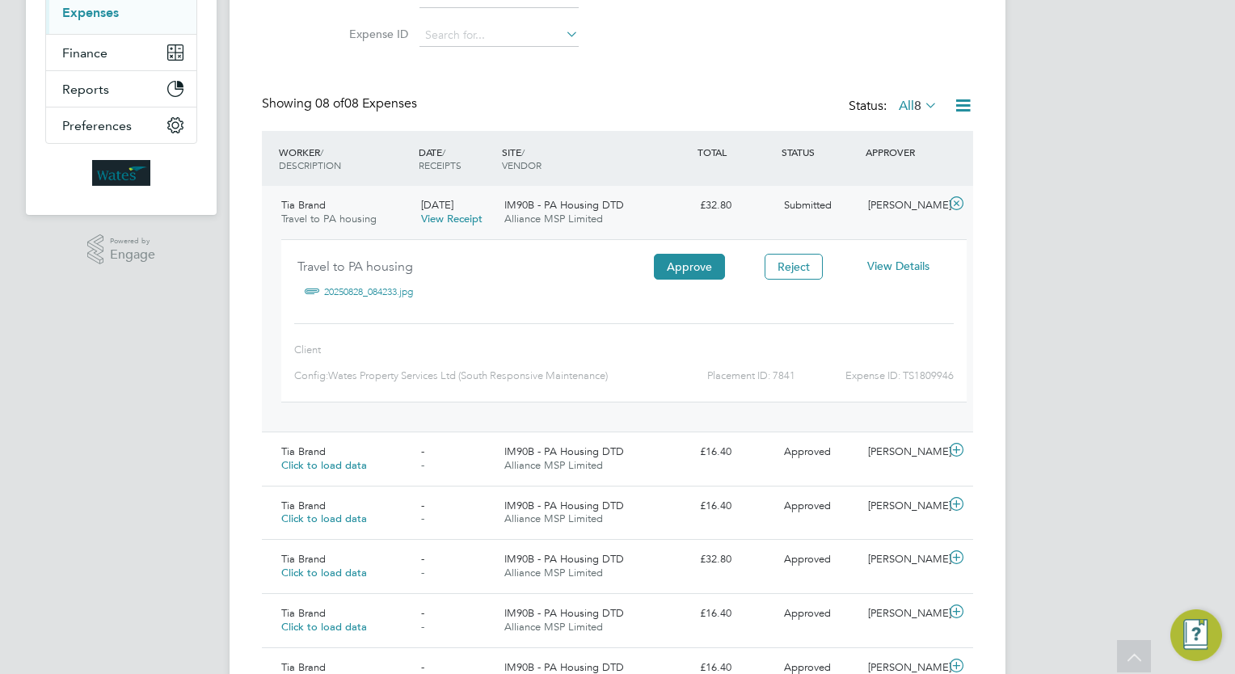 This screenshot has height=674, width=1235. Describe the element at coordinates (85, 53) in the screenshot. I see `span: Finance` at that location.